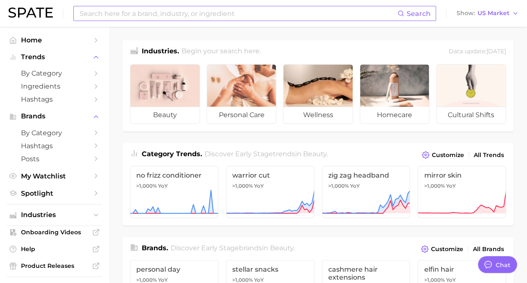  I want to click on span: Show, so click(466, 13).